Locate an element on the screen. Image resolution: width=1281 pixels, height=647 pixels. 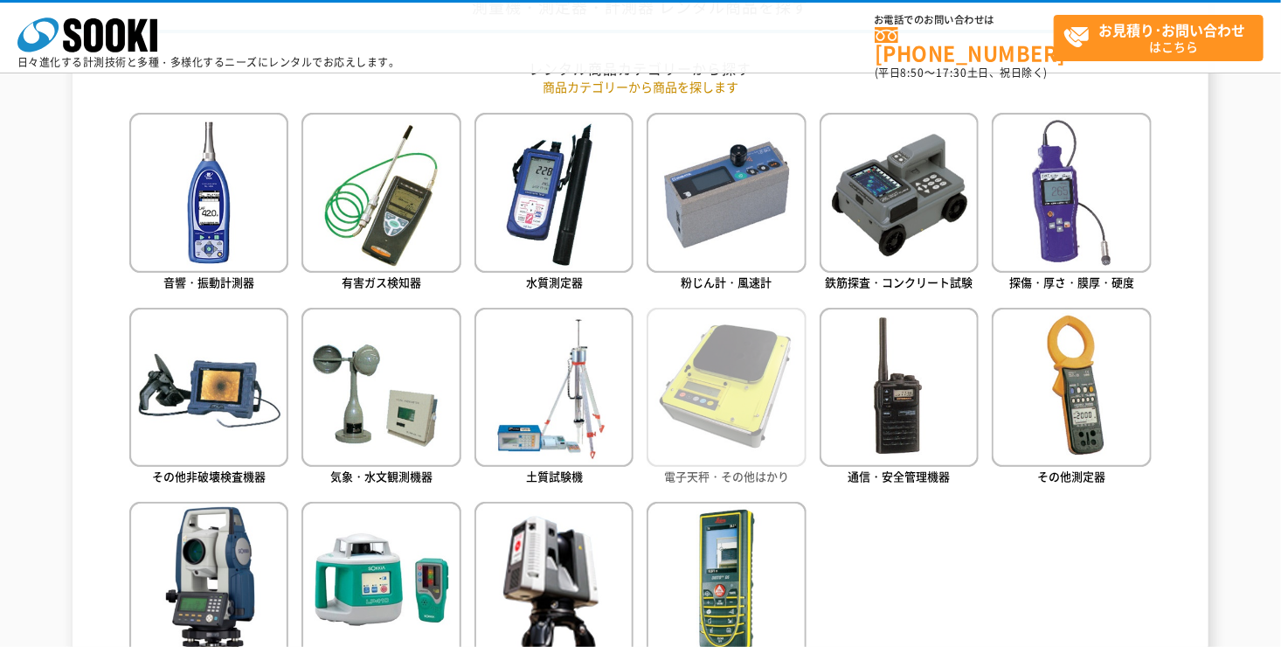
a: その他非破壊検査機器 is located at coordinates (209, 398).